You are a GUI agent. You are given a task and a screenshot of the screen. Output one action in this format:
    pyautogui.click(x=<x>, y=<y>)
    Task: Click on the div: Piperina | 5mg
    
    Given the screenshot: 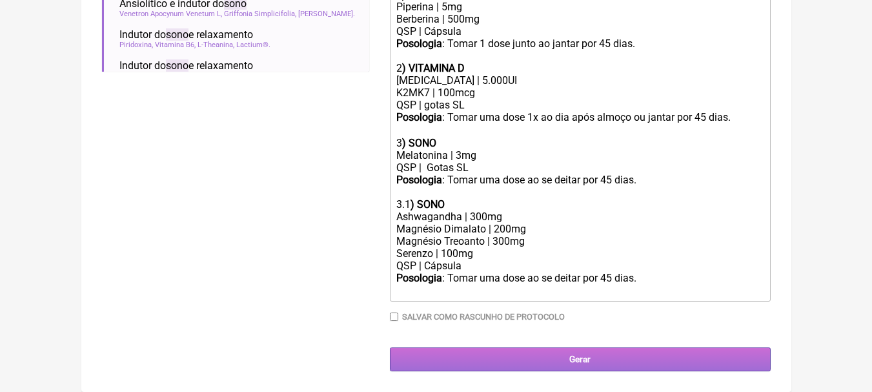 What is the action you would take?
    pyautogui.click(x=580, y=6)
    